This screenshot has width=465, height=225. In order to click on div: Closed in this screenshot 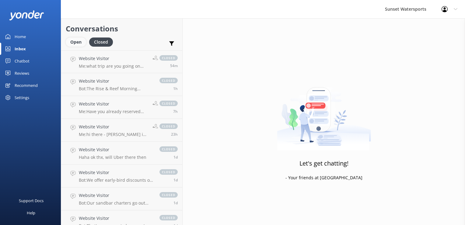, I will do `click(101, 42)`.